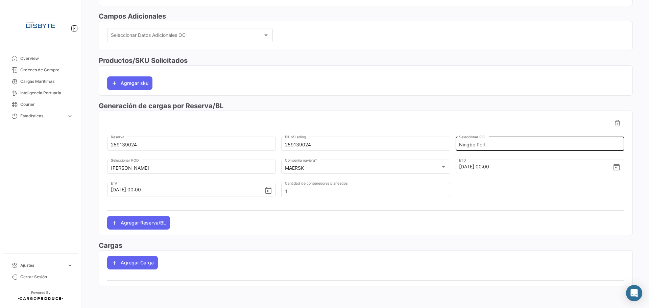 This screenshot has height=308, width=649. Describe the element at coordinates (295, 168) in the screenshot. I see `mat-select-trigger: MAERSK` at that location.